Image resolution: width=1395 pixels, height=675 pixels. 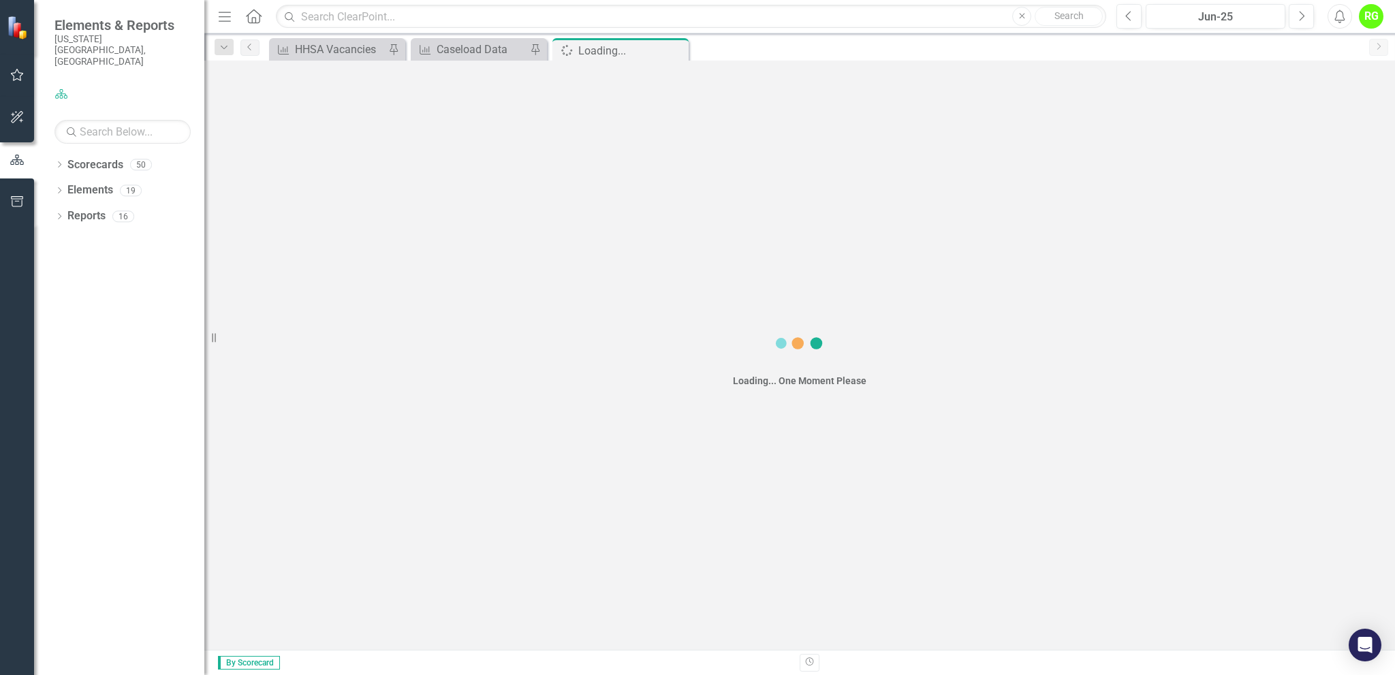 I want to click on span: By Scorecard, so click(x=249, y=663).